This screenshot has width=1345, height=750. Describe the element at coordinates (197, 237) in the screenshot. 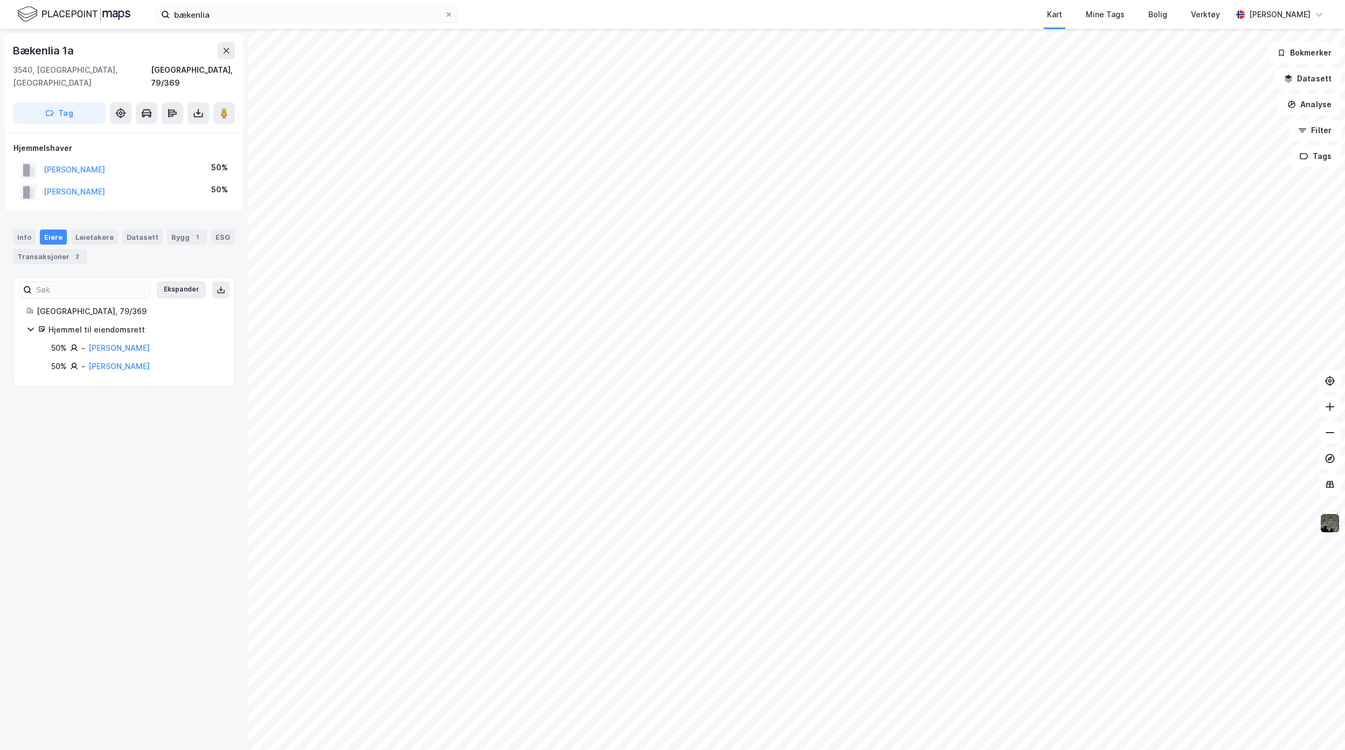

I see `div: 1` at that location.